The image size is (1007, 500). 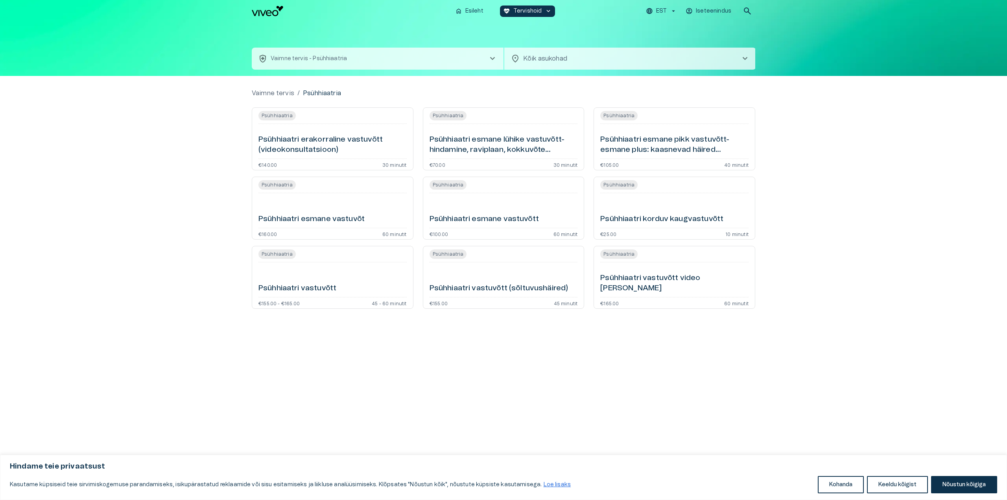 I want to click on span: Help, so click(x=46, y=9).